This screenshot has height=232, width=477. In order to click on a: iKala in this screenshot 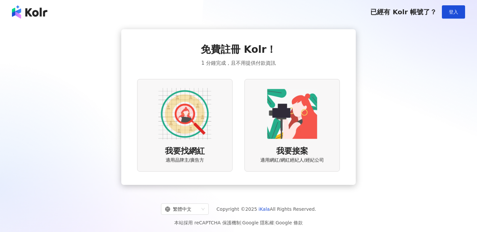, I will do `click(264, 209)`.